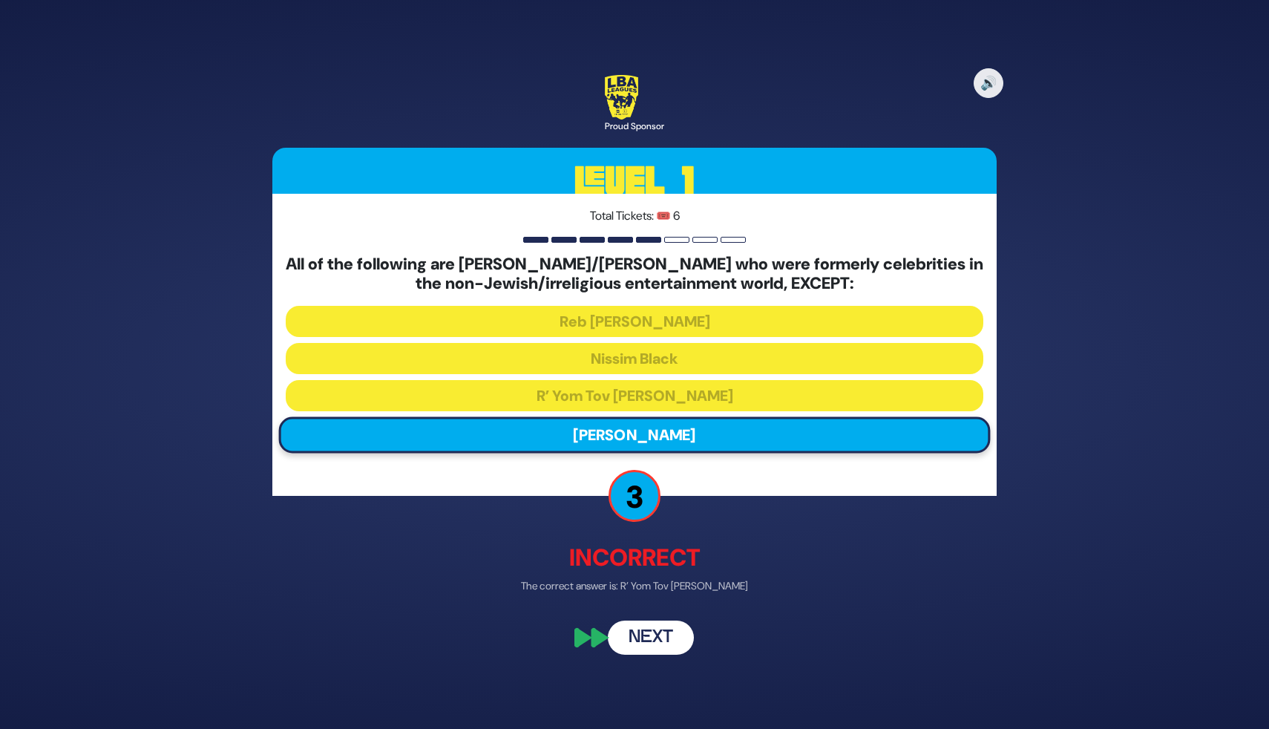  What do you see at coordinates (621, 97) in the screenshot?
I see `img: LBA` at bounding box center [621, 97].